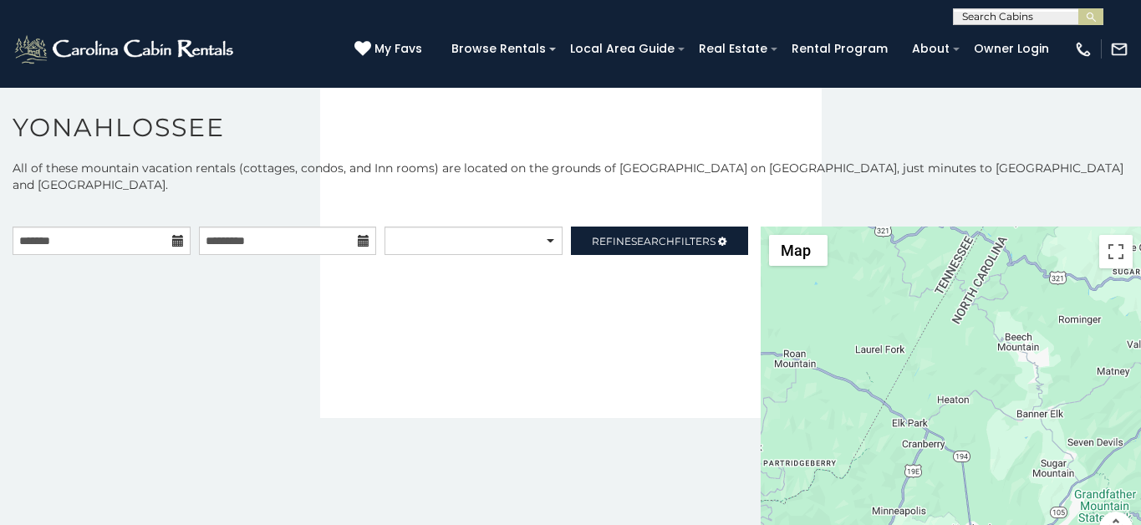 Image resolution: width=1141 pixels, height=525 pixels. What do you see at coordinates (796, 250) in the screenshot?
I see `span: Map` at bounding box center [796, 250].